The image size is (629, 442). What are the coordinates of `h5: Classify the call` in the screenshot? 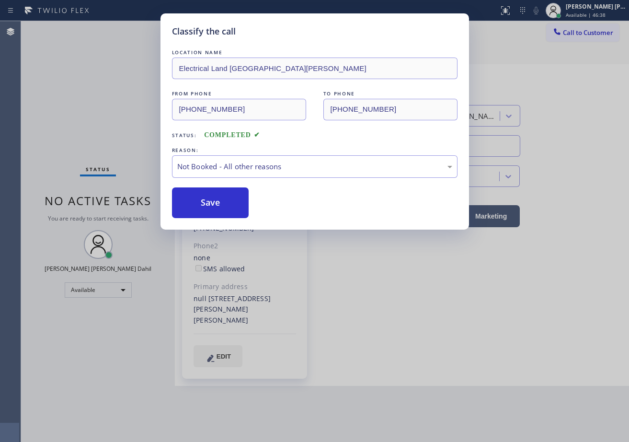 It's located at (204, 31).